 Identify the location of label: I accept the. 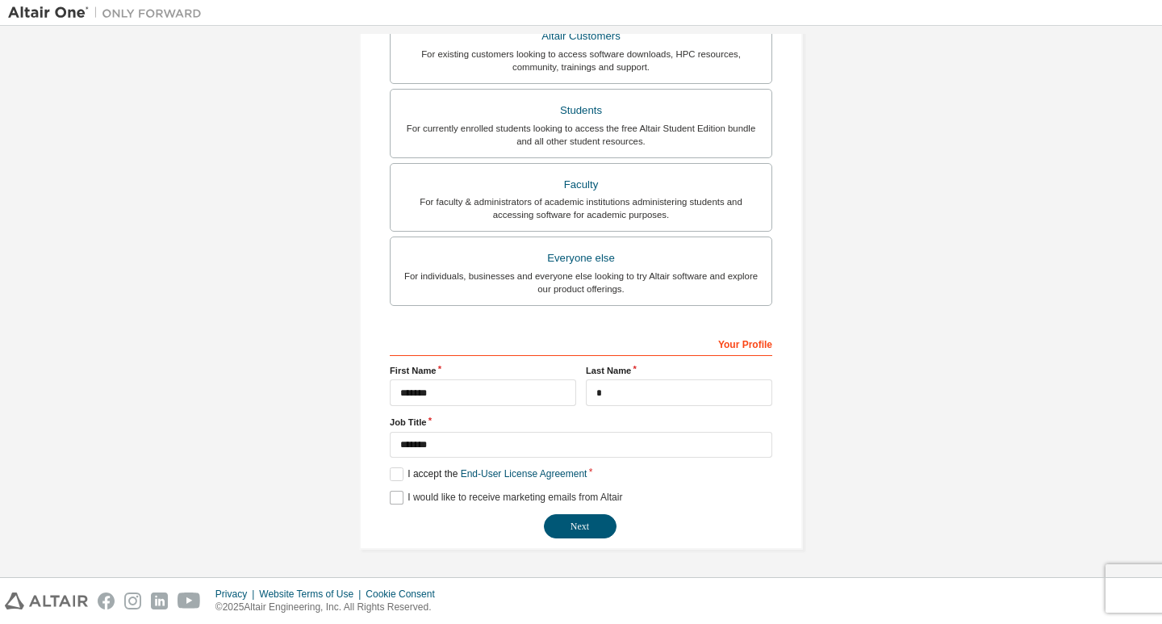
(488, 474).